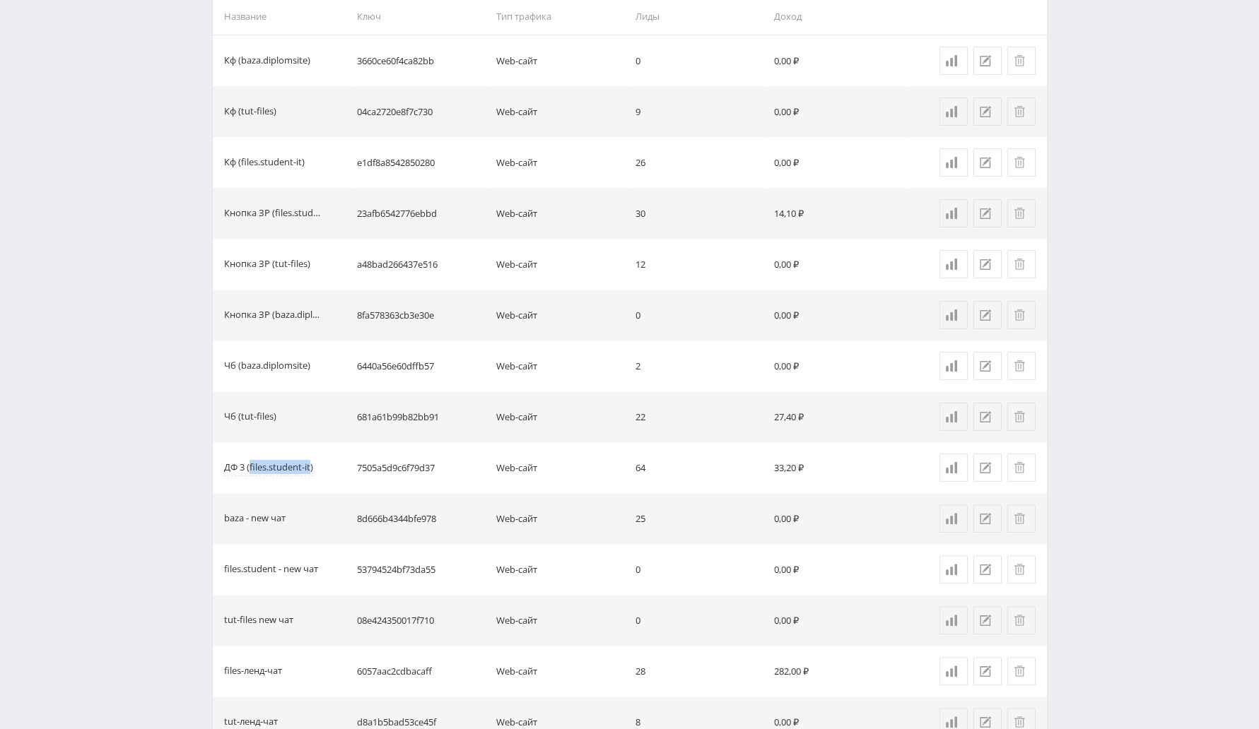 The width and height of the screenshot is (1259, 729). Describe the element at coordinates (698, 366) in the screenshot. I see `td: 2` at that location.